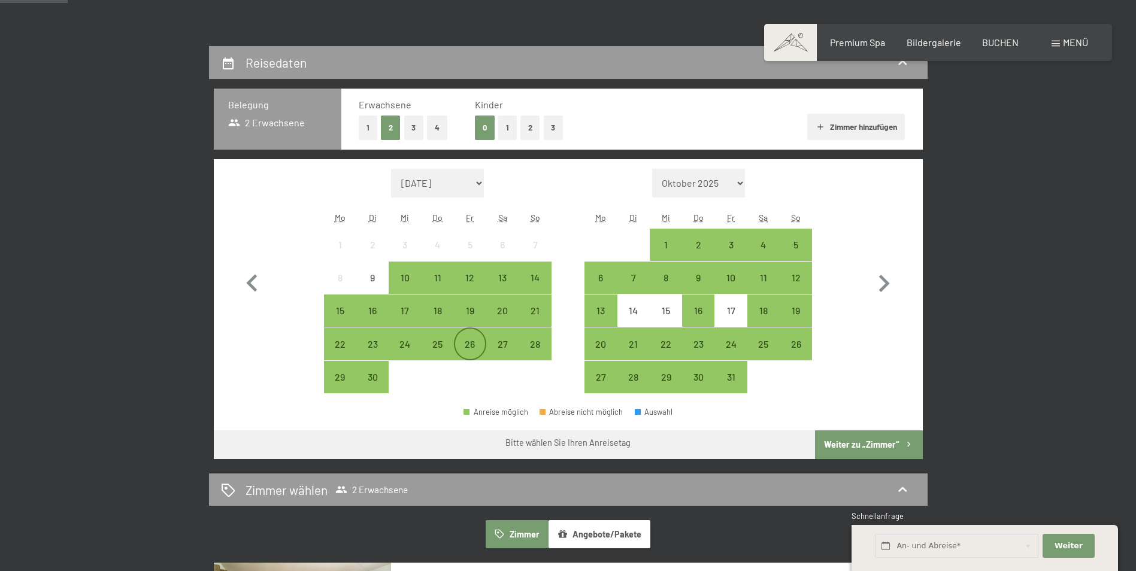 Image resolution: width=1136 pixels, height=571 pixels. Describe the element at coordinates (277, 105) in the screenshot. I see `h3: Belegung` at that location.